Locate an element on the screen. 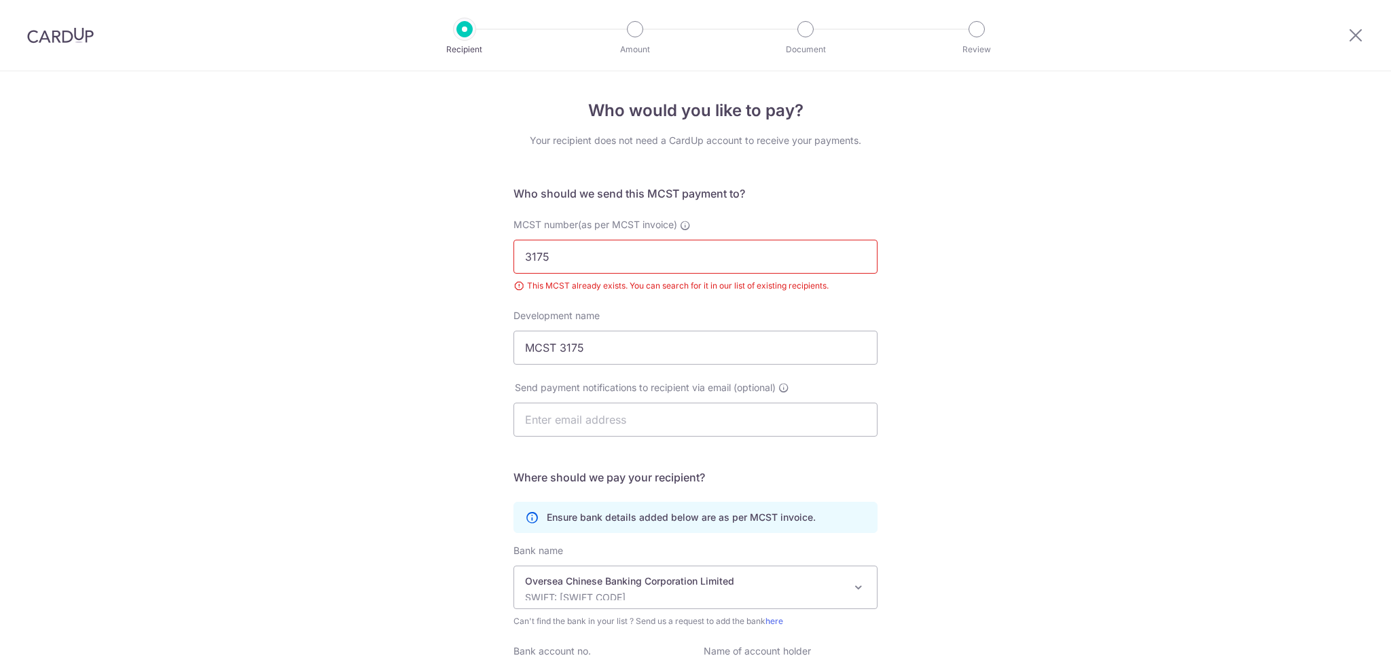  div: Your recipient does not need a CardUp account to receive your payments. is located at coordinates (695, 141).